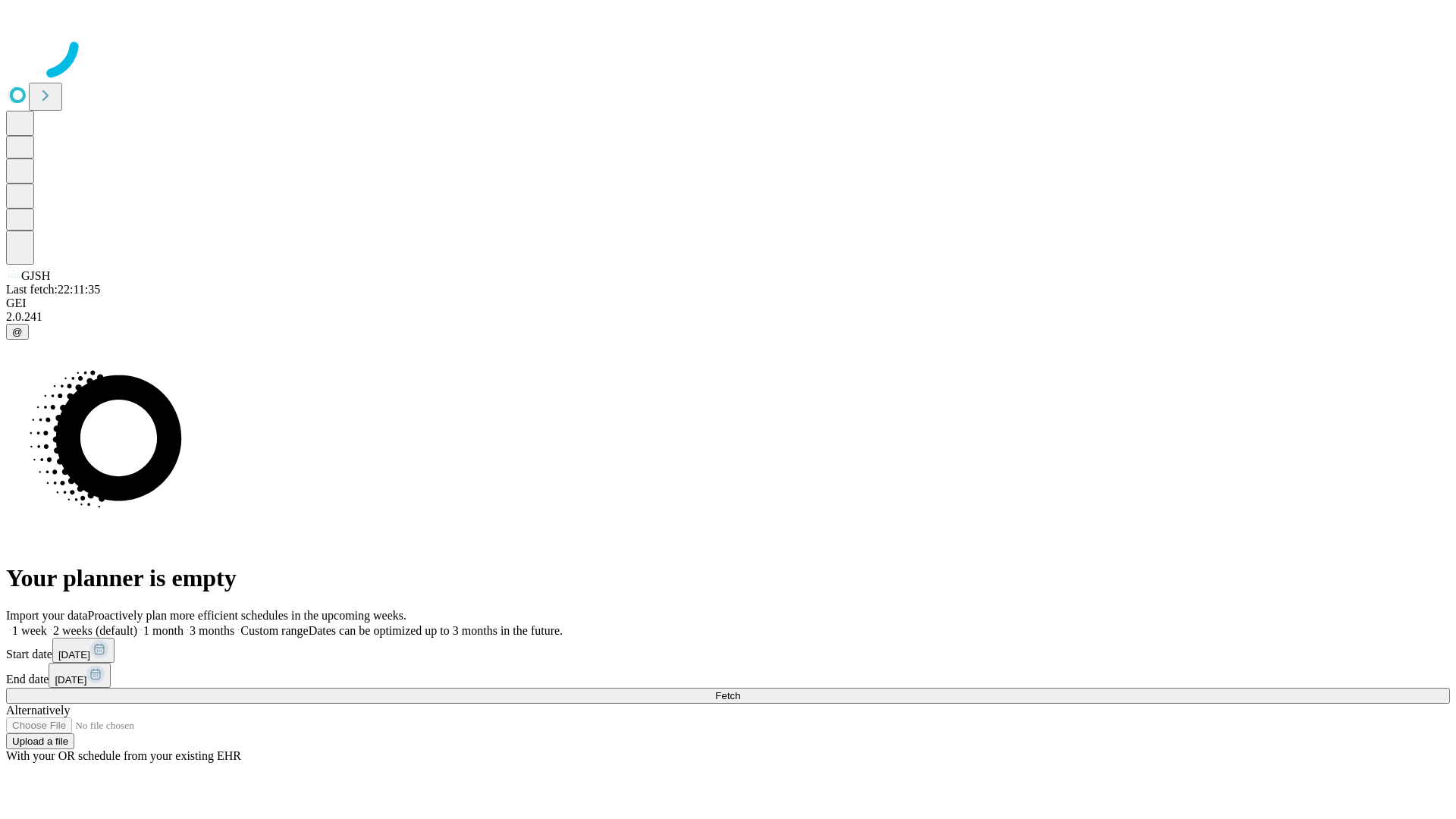 This screenshot has width=1456, height=819. Describe the element at coordinates (124, 755) in the screenshot. I see `span: With your OR schedule from your existing EHR` at that location.